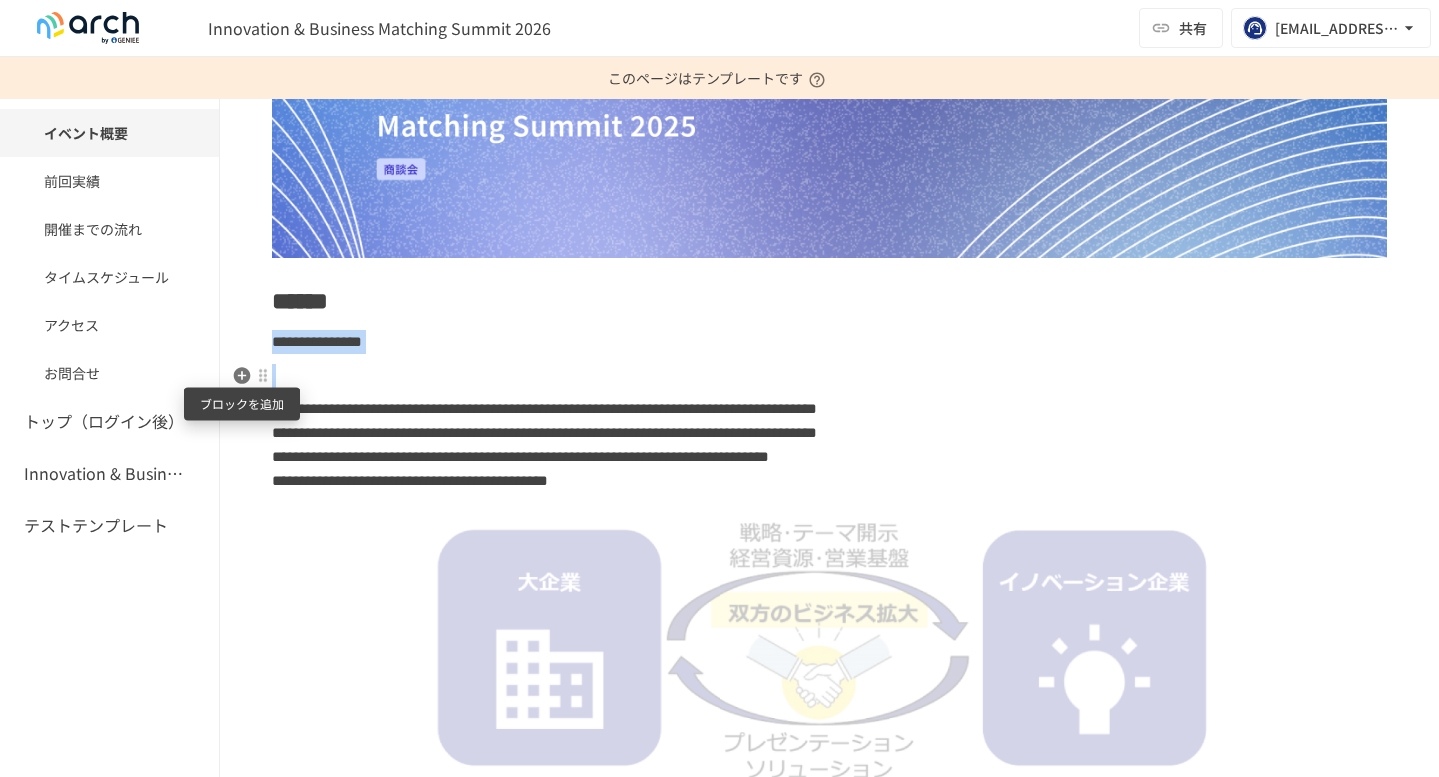 The image size is (1439, 777). What do you see at coordinates (109, 325) in the screenshot?
I see `span: アクセス` at bounding box center [109, 325].